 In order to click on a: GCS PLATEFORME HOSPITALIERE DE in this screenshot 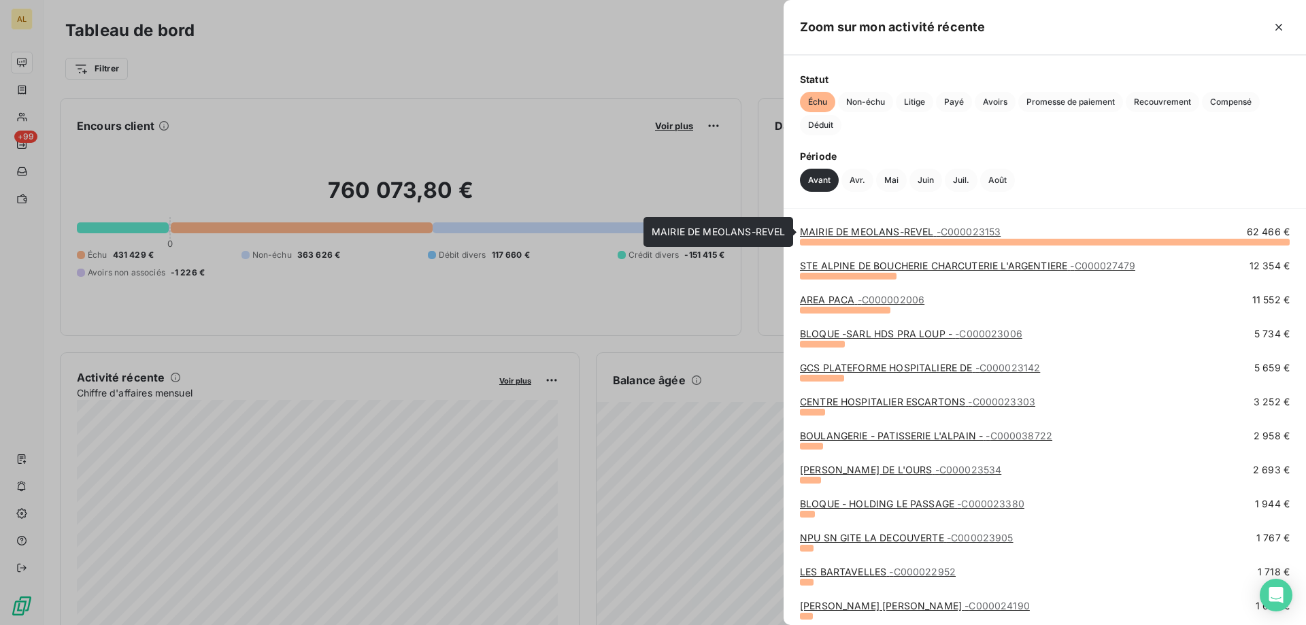, I will do `click(920, 367)`.